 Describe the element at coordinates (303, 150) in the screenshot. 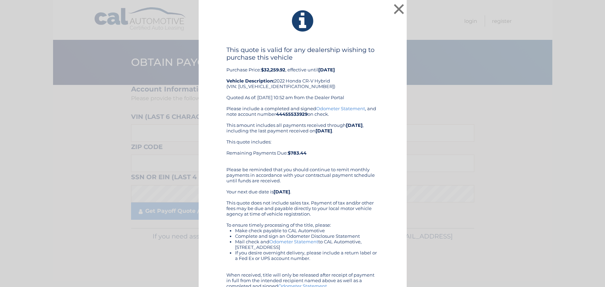

I see `div: This quote includes: Remaining Payments Due:` at that location.